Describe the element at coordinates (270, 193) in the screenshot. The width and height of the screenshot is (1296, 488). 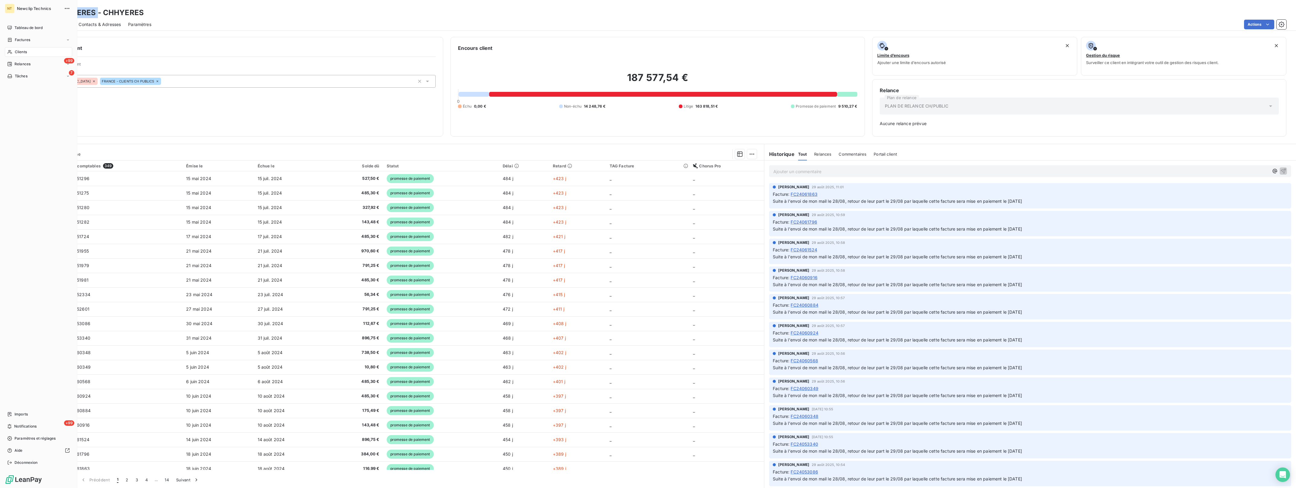
I see `span: 15 juil. 2024` at that location.